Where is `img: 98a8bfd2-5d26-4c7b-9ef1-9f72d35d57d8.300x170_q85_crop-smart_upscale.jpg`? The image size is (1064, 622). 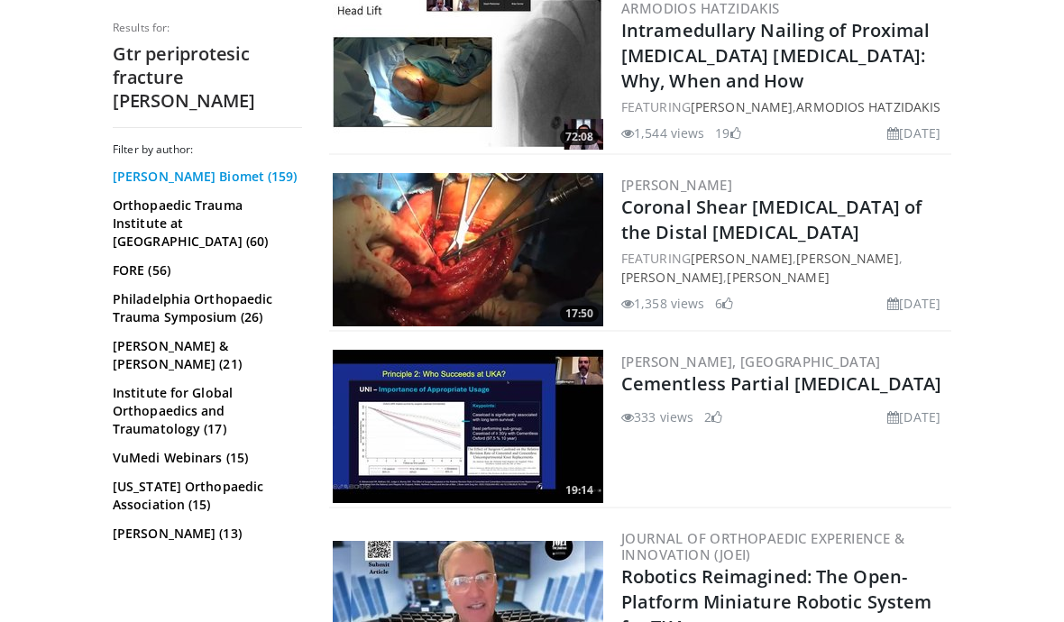 img: 98a8bfd2-5d26-4c7b-9ef1-9f72d35d57d8.300x170_q85_crop-smart_upscale.jpg is located at coordinates (468, 426).